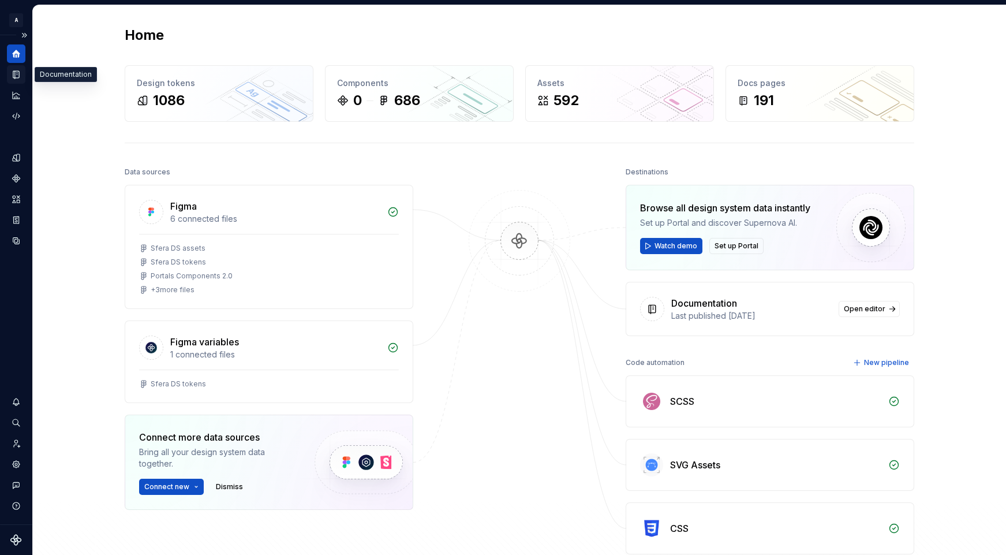 This screenshot has height=555, width=1006. Describe the element at coordinates (269, 361) in the screenshot. I see `a: Figma variables1 connected filesSfera DS tokens` at that location.